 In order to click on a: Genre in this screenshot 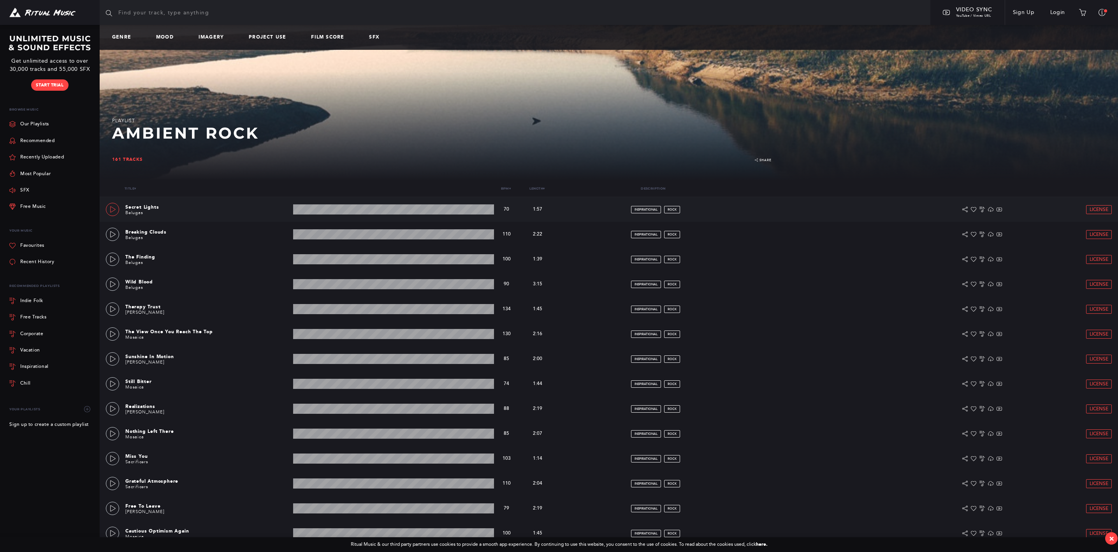, I will do `click(125, 37)`.